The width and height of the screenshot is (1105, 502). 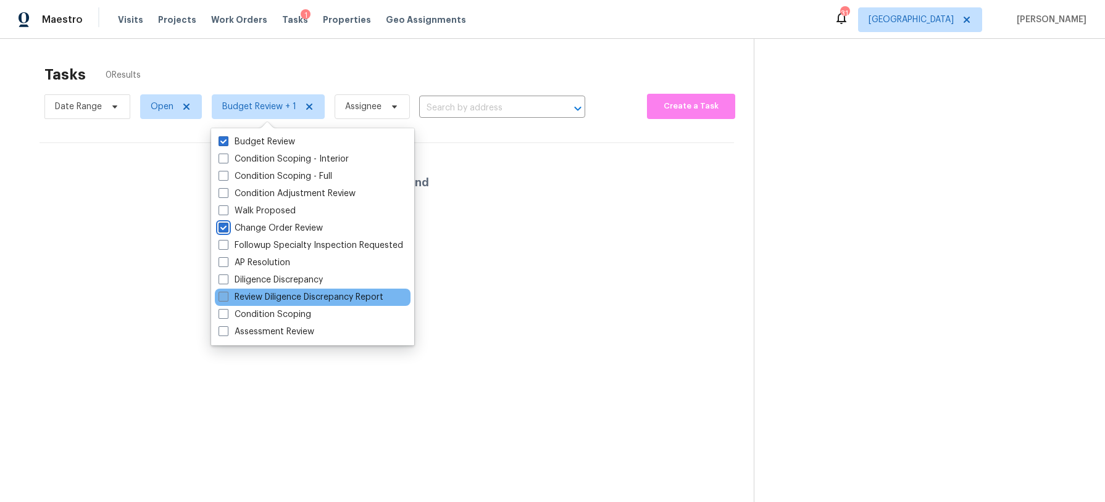 I want to click on span: Maestro, so click(x=62, y=20).